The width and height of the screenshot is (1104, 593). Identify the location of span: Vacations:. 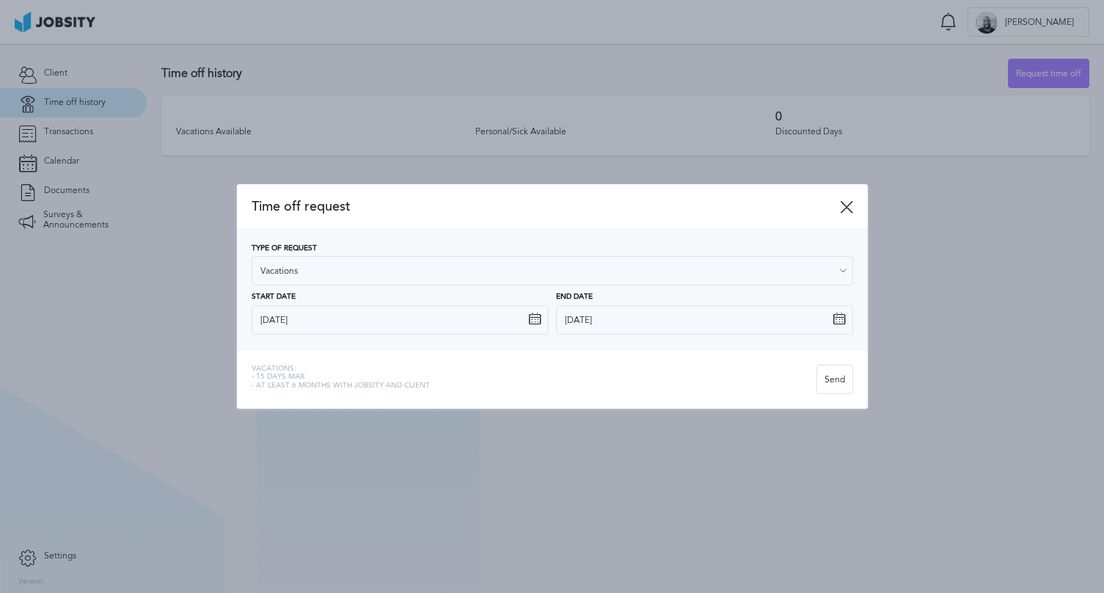
(340, 369).